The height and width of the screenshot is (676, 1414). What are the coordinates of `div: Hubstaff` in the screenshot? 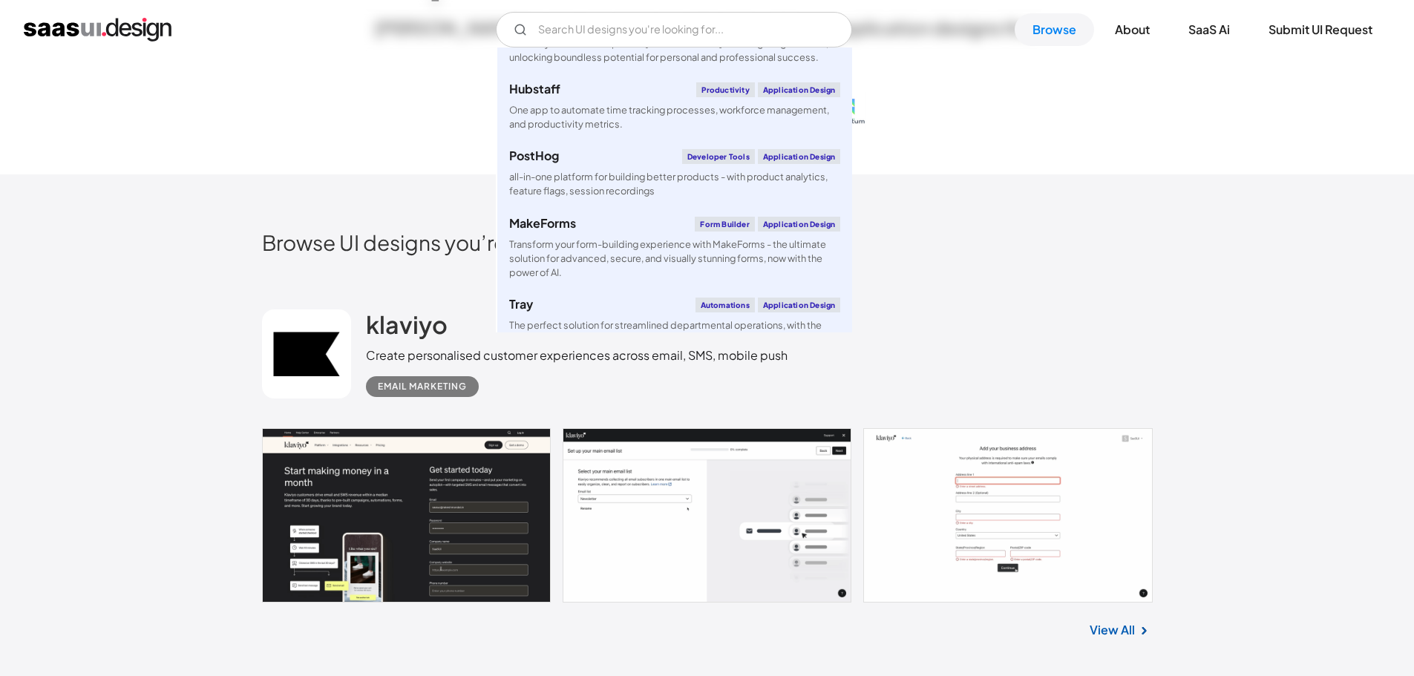 It's located at (535, 89).